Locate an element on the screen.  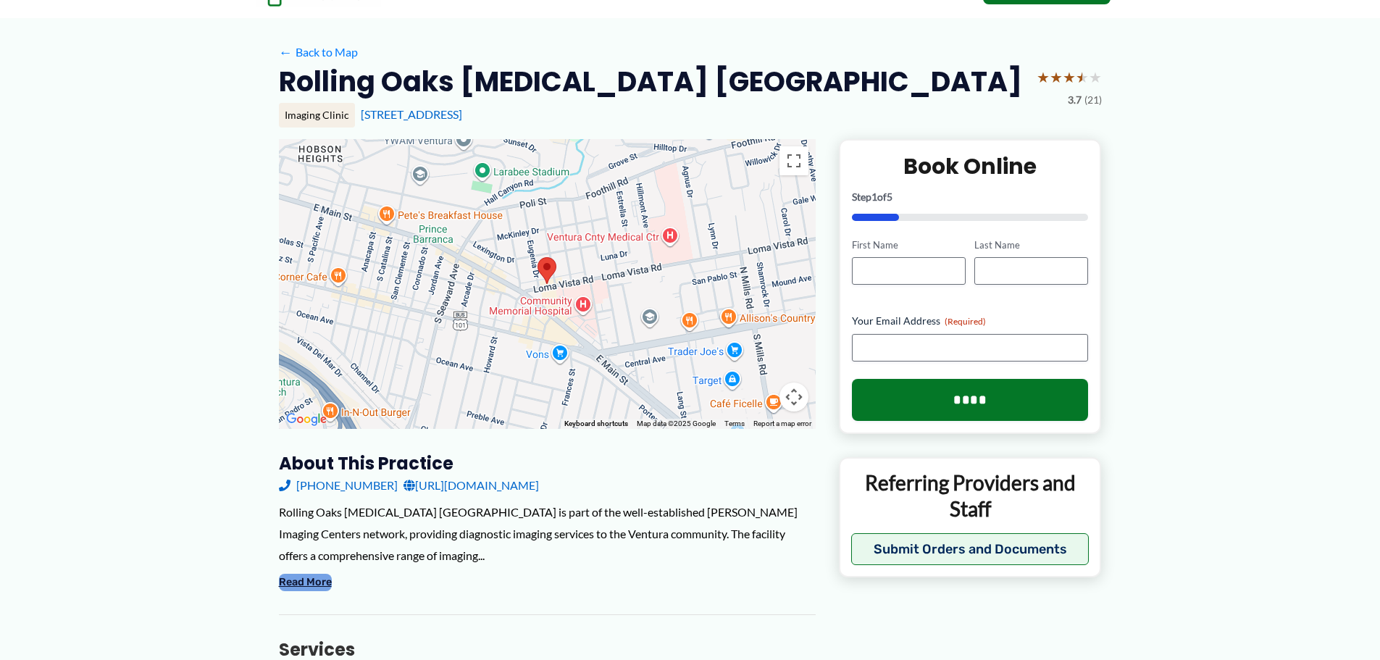
a: Terms (opens in new tab) is located at coordinates (735, 423).